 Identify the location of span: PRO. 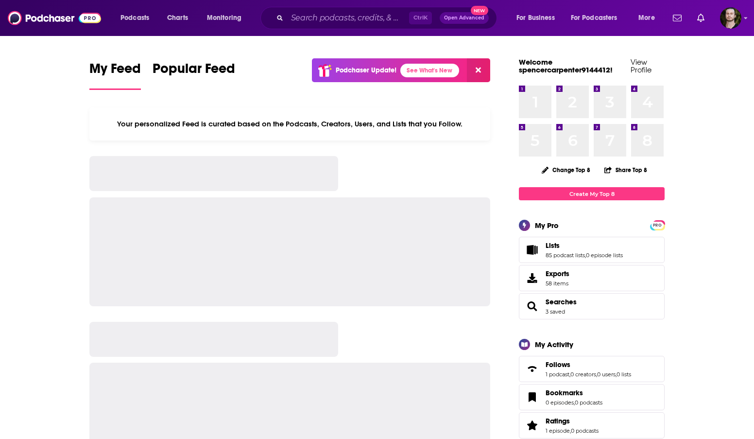
(657, 225).